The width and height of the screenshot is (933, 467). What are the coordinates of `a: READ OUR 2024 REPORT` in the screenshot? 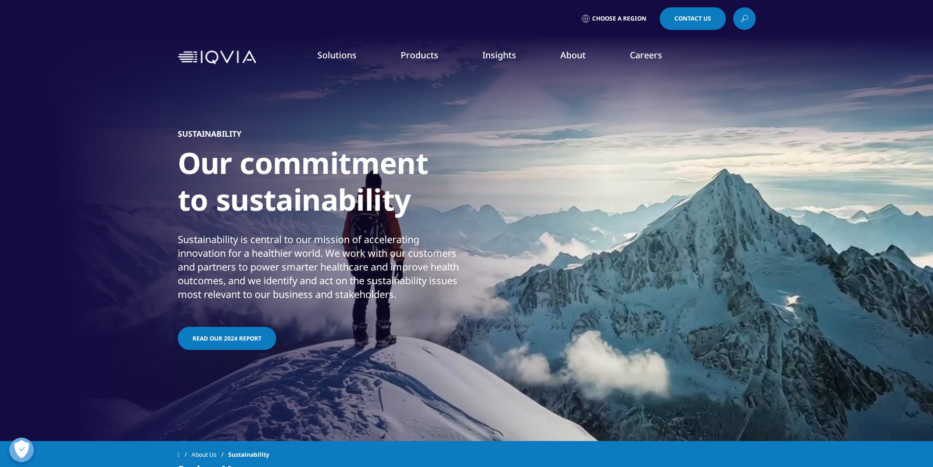 It's located at (227, 338).